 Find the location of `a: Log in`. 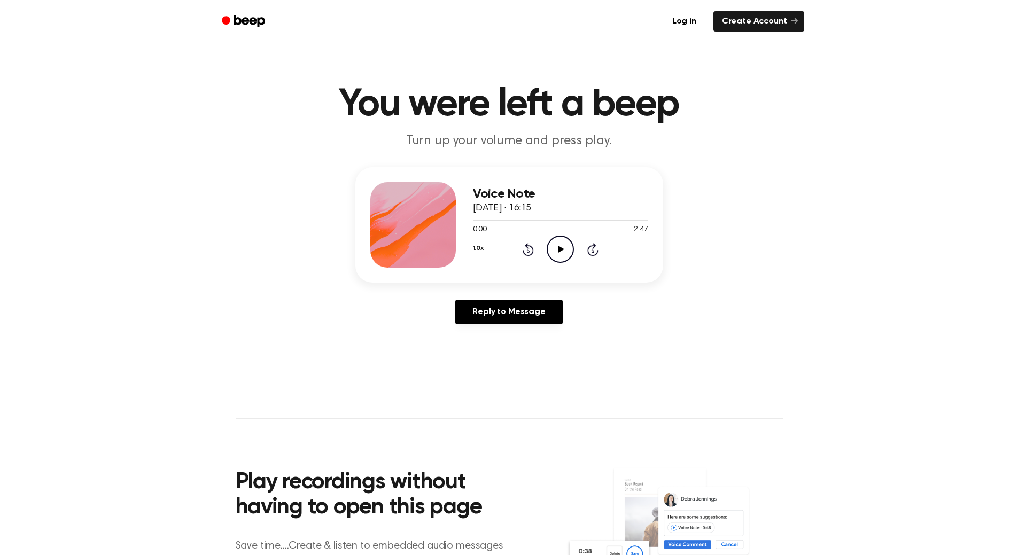

a: Log in is located at coordinates (684, 21).